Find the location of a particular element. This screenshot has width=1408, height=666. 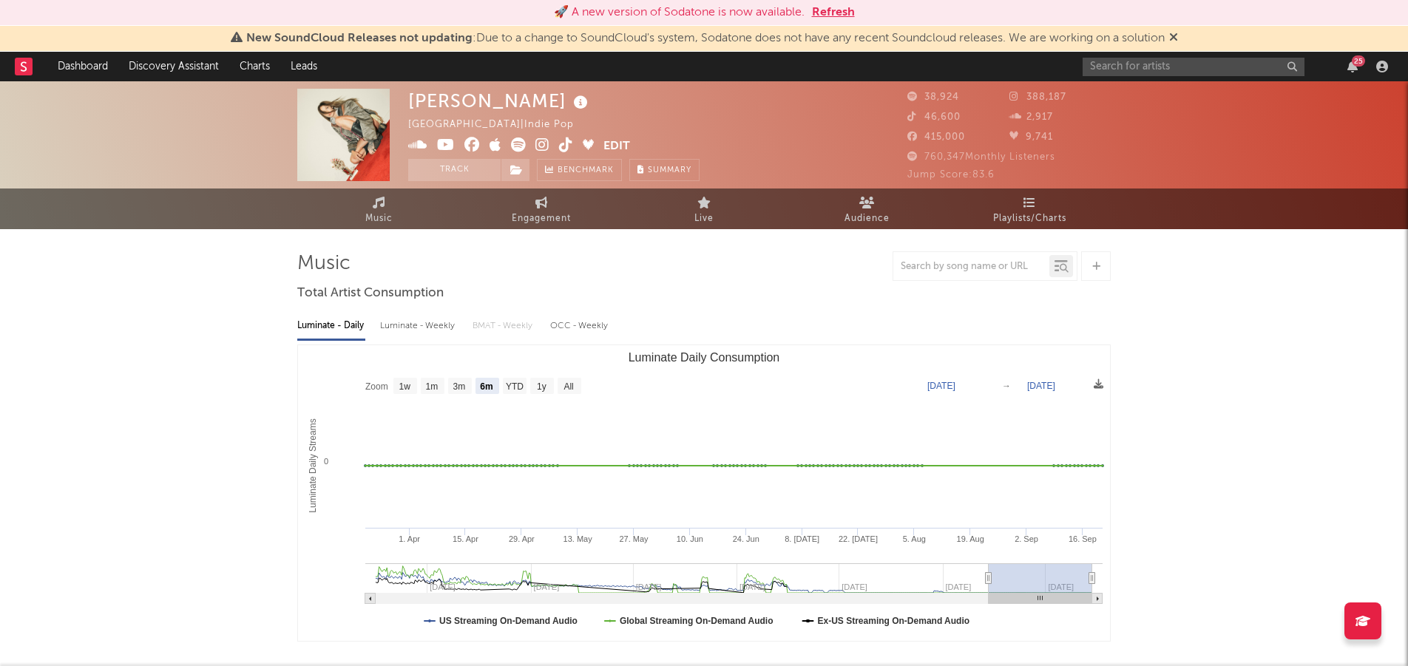

a: Engagement is located at coordinates (541, 209).